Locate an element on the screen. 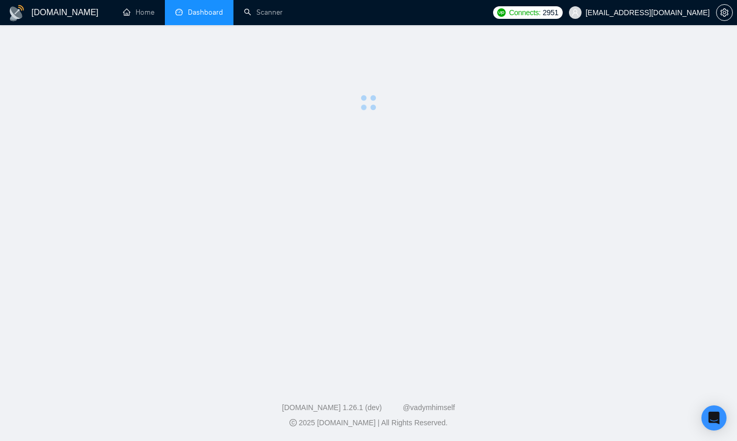  span: copyright is located at coordinates (293, 422).